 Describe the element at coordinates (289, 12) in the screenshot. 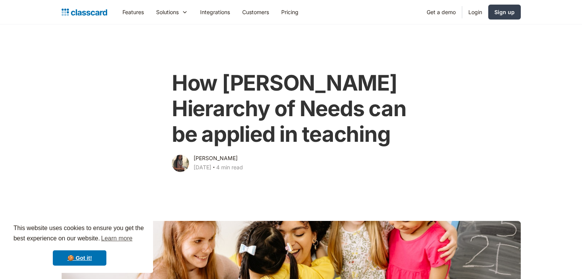

I see `a: Pricing` at that location.